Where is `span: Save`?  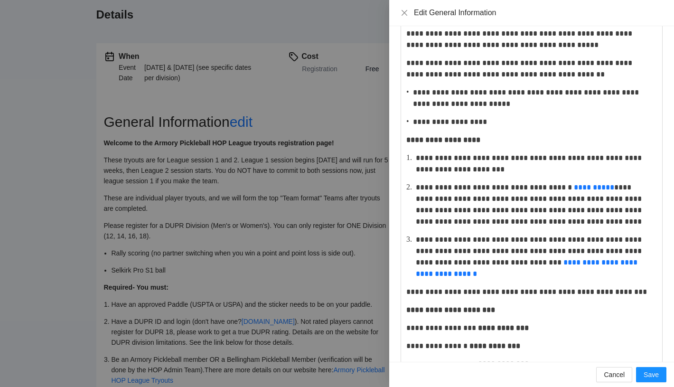 span: Save is located at coordinates (651, 374).